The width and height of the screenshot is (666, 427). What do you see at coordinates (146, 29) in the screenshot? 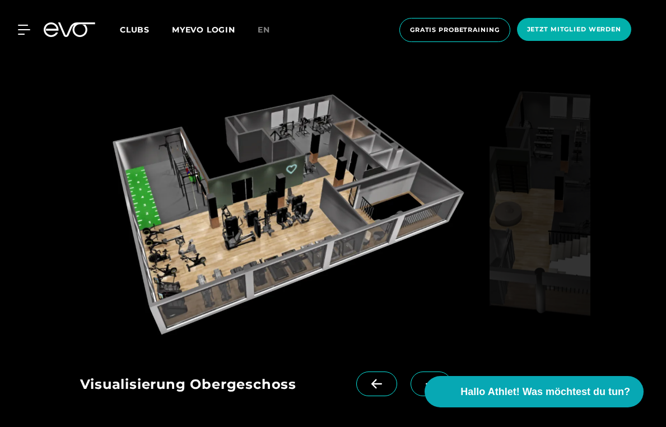
I see `a: Clubs` at bounding box center [146, 29].